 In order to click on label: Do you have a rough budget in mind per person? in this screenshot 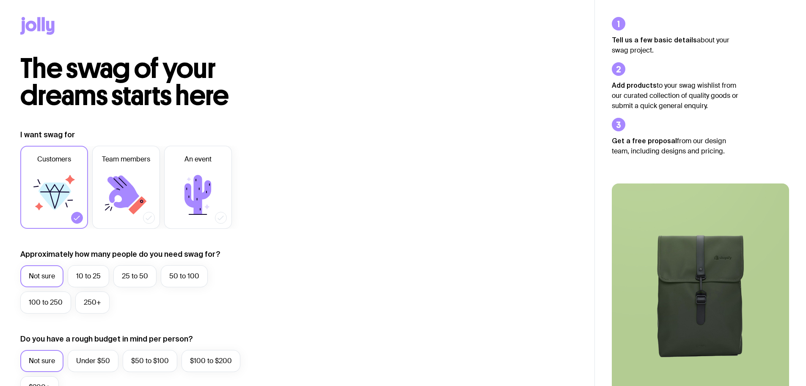, I will do `click(107, 339)`.